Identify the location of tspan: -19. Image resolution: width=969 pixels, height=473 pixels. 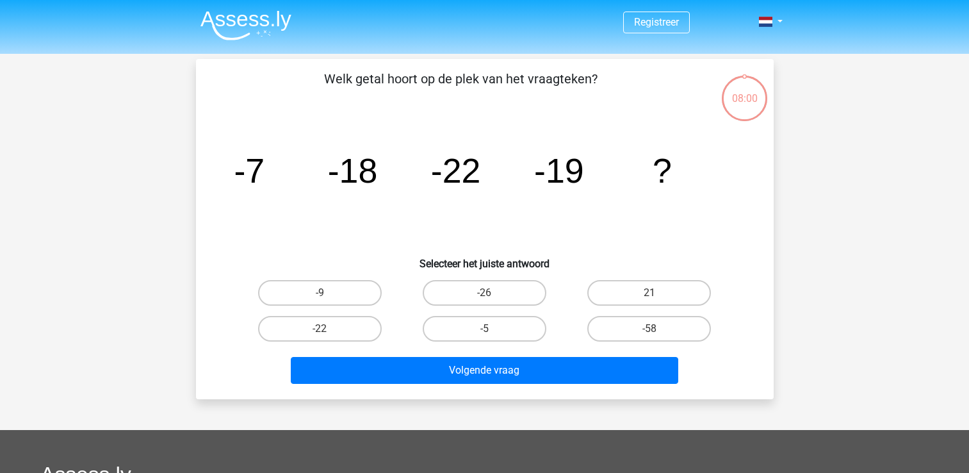
(559, 170).